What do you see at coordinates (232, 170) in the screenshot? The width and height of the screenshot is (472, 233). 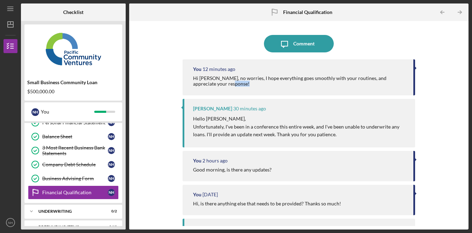 I see `div: Good morning, is there any updates?` at bounding box center [232, 170].